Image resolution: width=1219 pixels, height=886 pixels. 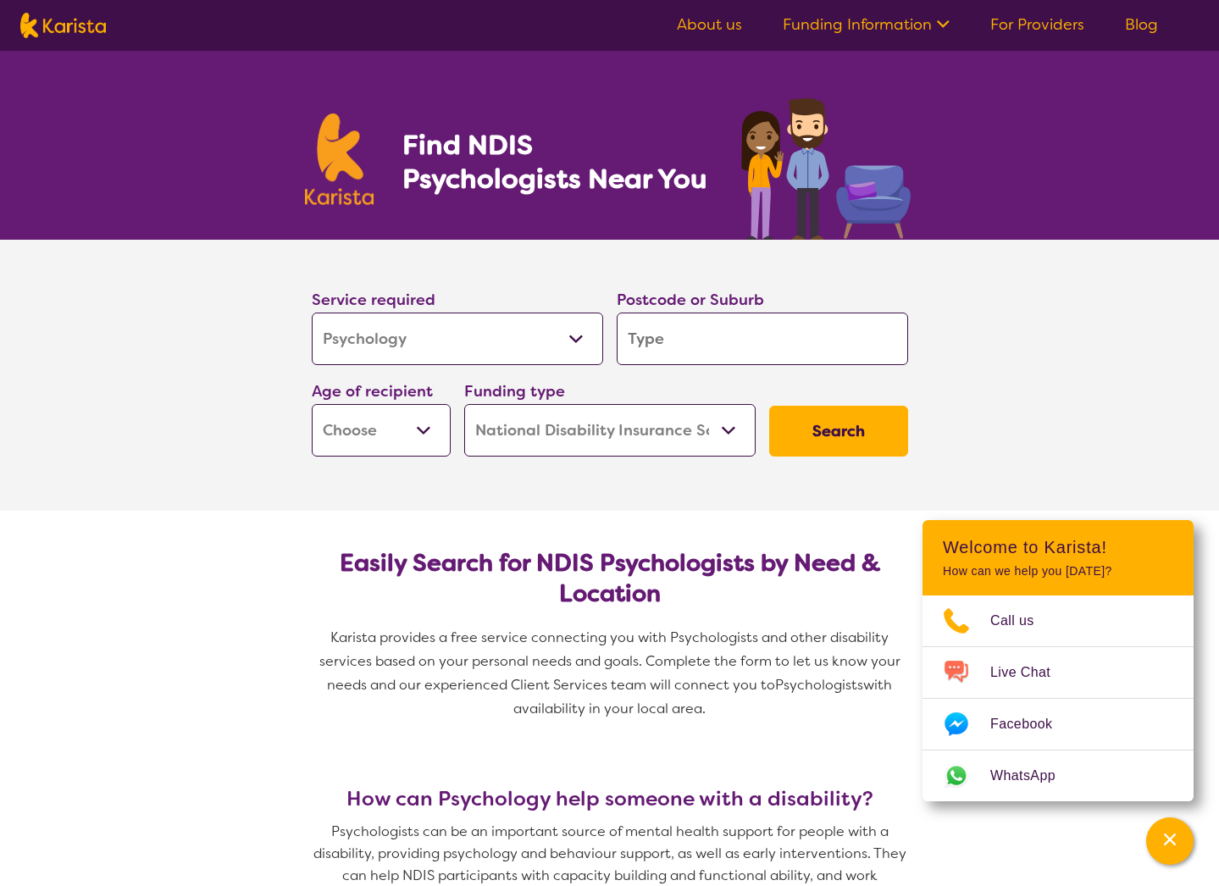 I want to click on a: Blog, so click(x=1141, y=25).